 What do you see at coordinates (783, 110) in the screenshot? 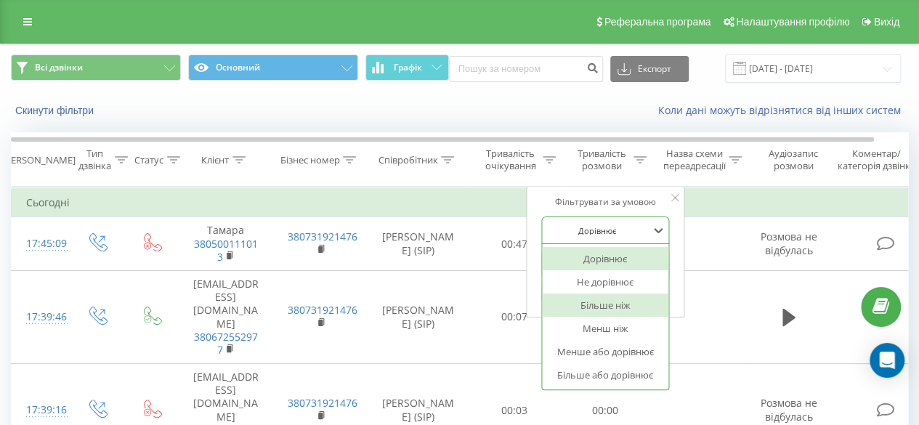
I see `a: Коли дані можуть відрізнятися вiд інших систем` at bounding box center [783, 110].